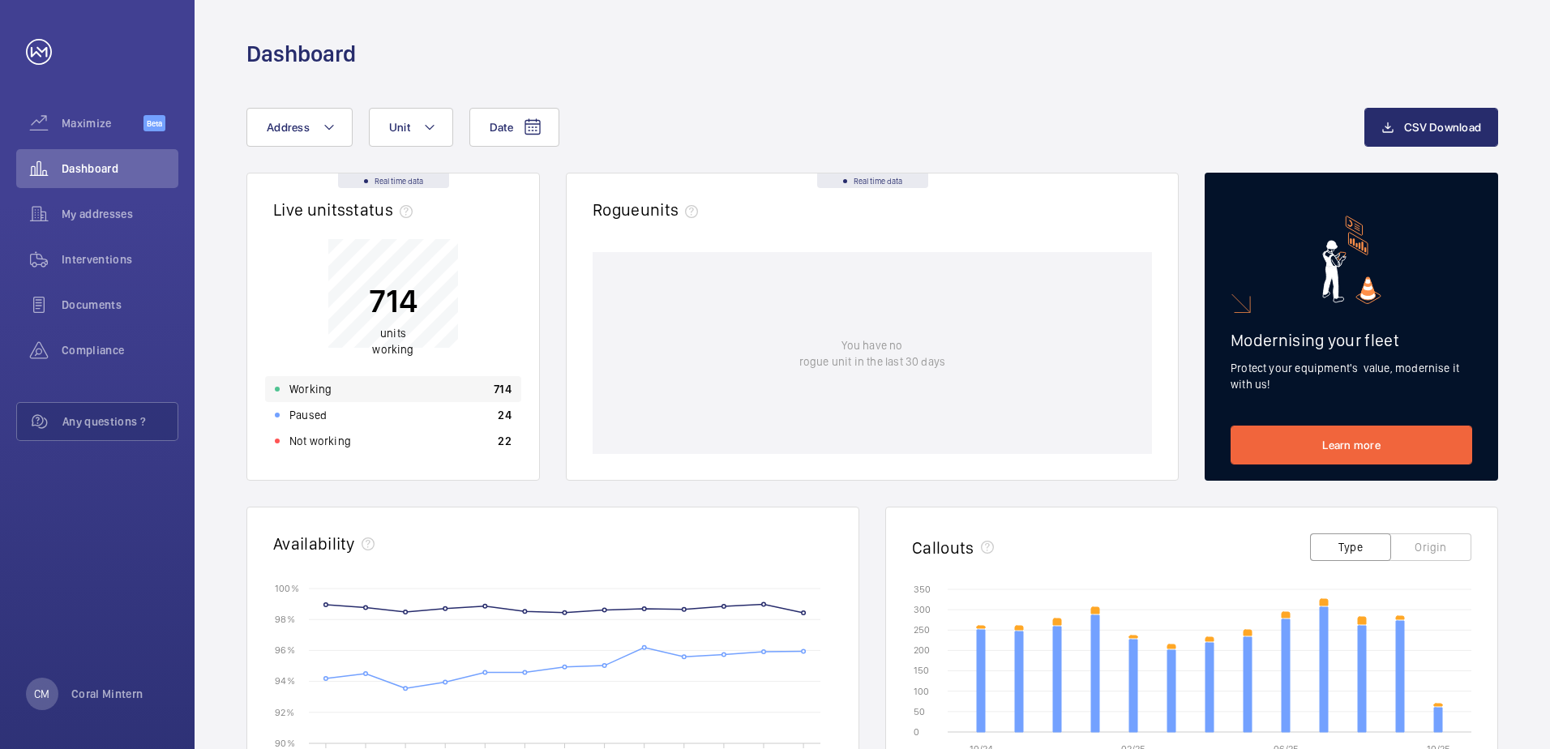 The height and width of the screenshot is (749, 1550). Describe the element at coordinates (1442, 127) in the screenshot. I see `span: CSV Download` at that location.